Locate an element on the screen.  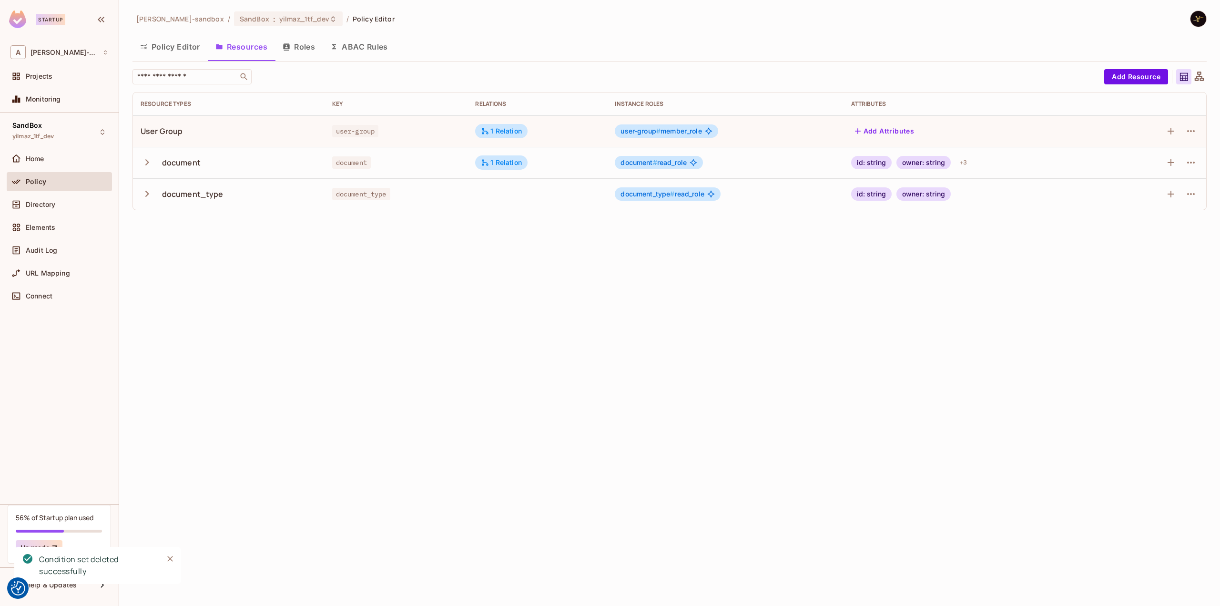
button: Add Attributes is located at coordinates (884, 131).